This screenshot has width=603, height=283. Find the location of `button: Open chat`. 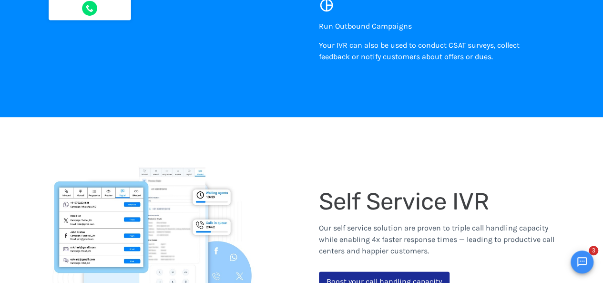

button: Open chat is located at coordinates (582, 262).